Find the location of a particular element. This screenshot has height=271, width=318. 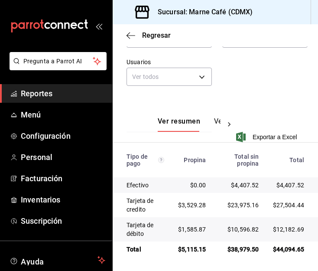

div: Tarjeta de débito is located at coordinates (145, 229).